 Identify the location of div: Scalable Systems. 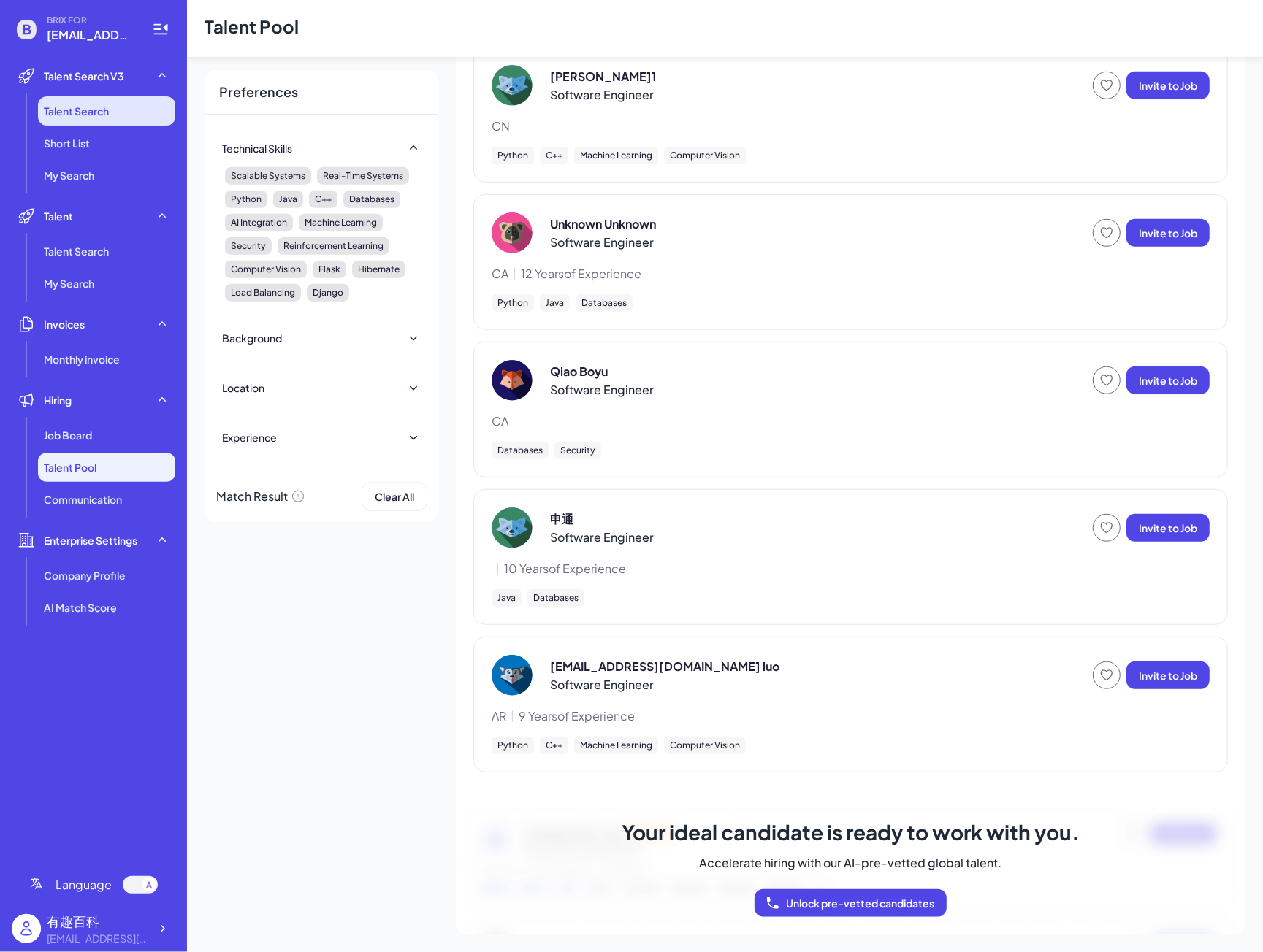
(268, 176).